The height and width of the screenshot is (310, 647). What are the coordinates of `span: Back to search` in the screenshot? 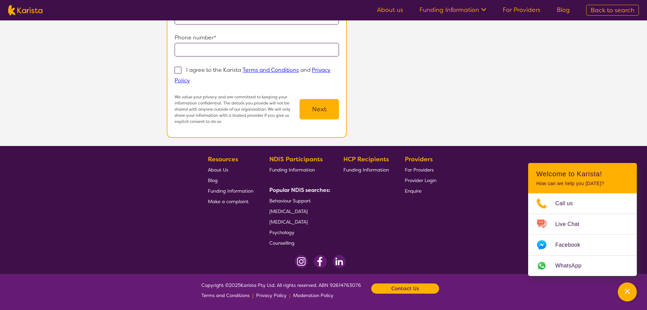 It's located at (613, 10).